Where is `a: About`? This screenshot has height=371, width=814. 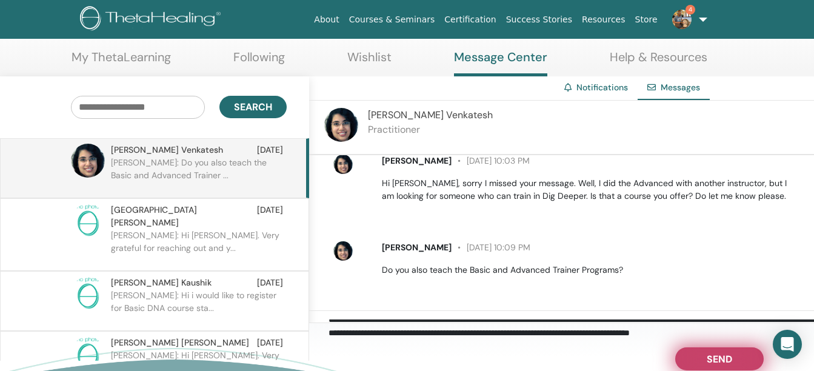
a: About is located at coordinates (326, 19).